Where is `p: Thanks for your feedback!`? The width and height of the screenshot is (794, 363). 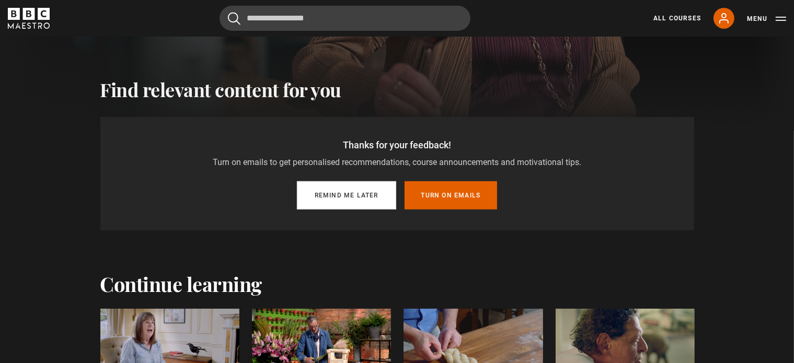
p: Thanks for your feedback! is located at coordinates (397, 145).